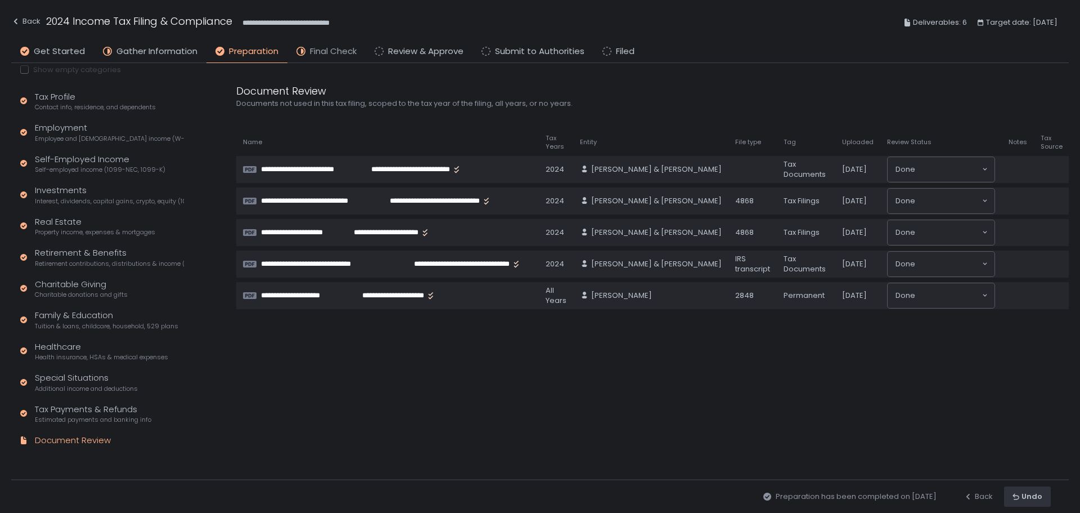  What do you see at coordinates (625, 51) in the screenshot?
I see `span: Filed` at bounding box center [625, 51].